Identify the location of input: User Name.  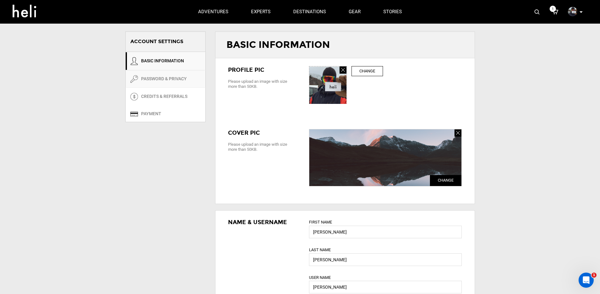
(385, 287).